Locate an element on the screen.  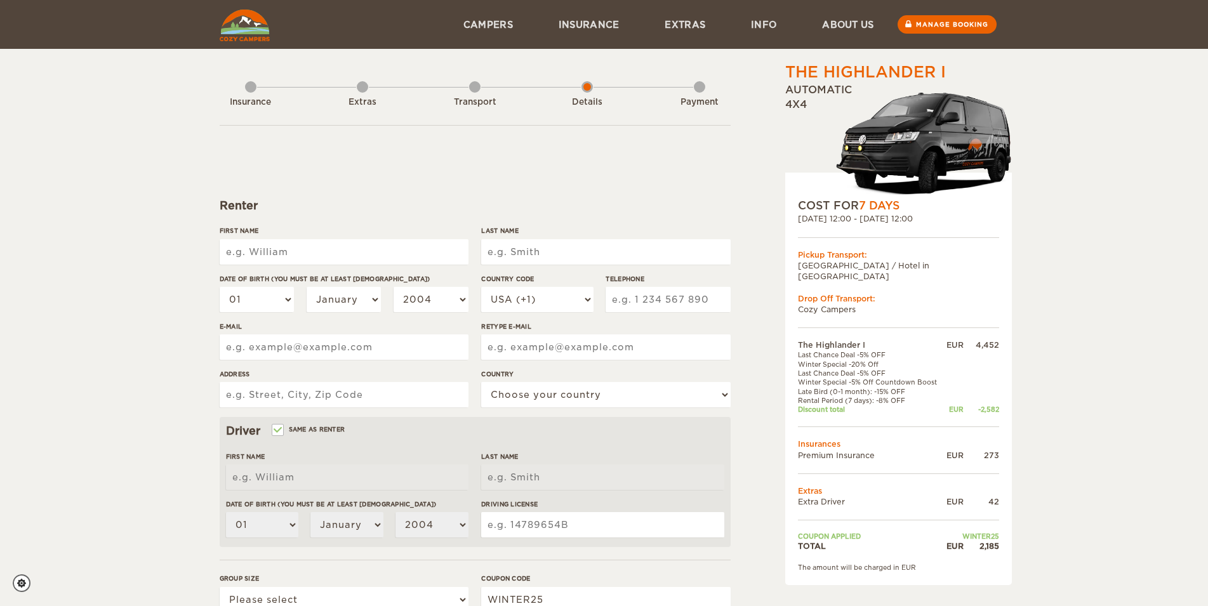
div: Renter is located at coordinates (475, 206).